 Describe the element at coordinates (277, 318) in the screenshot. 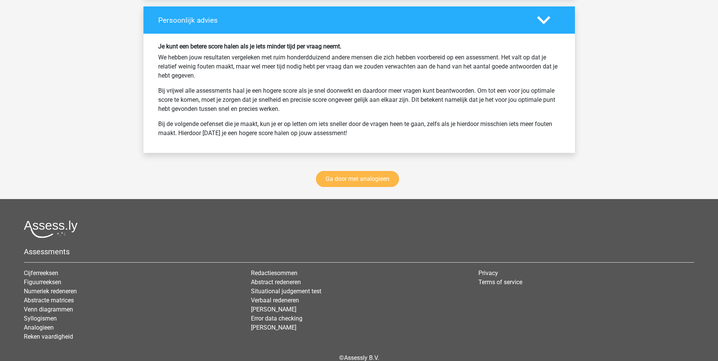

I see `a: Error data checking` at that location.